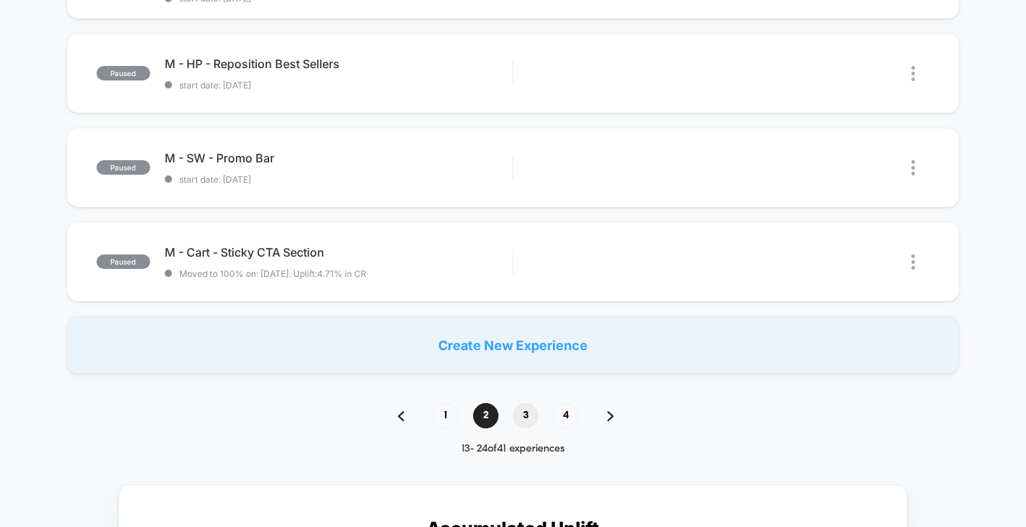 Image resolution: width=1026 pixels, height=527 pixels. Describe the element at coordinates (513, 449) in the screenshot. I see `div: 13 - 24 of 41 experiences` at that location.